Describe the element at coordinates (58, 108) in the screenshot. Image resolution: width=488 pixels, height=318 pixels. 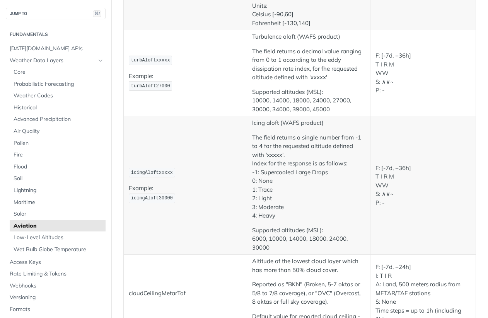
I see `a: Historical` at that location.